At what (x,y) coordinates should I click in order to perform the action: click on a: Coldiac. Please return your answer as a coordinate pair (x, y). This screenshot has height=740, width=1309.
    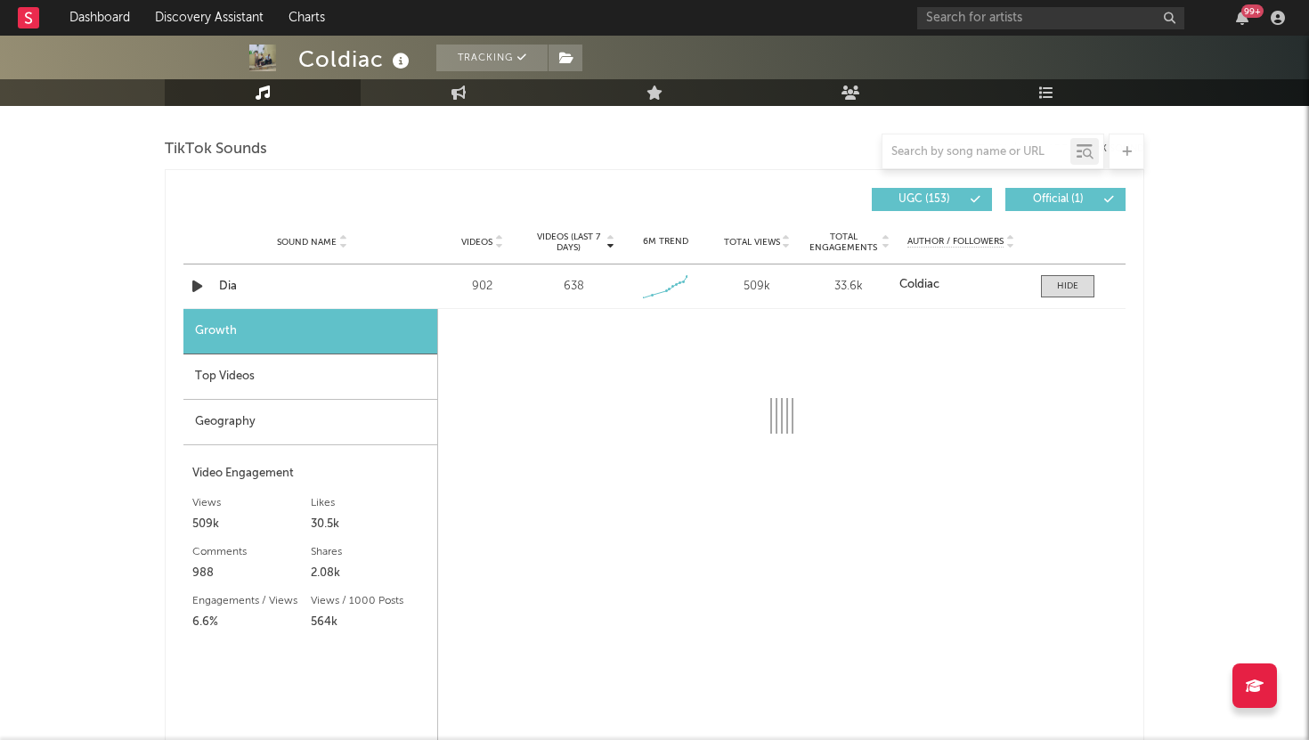
    Looking at the image, I should click on (961, 285).